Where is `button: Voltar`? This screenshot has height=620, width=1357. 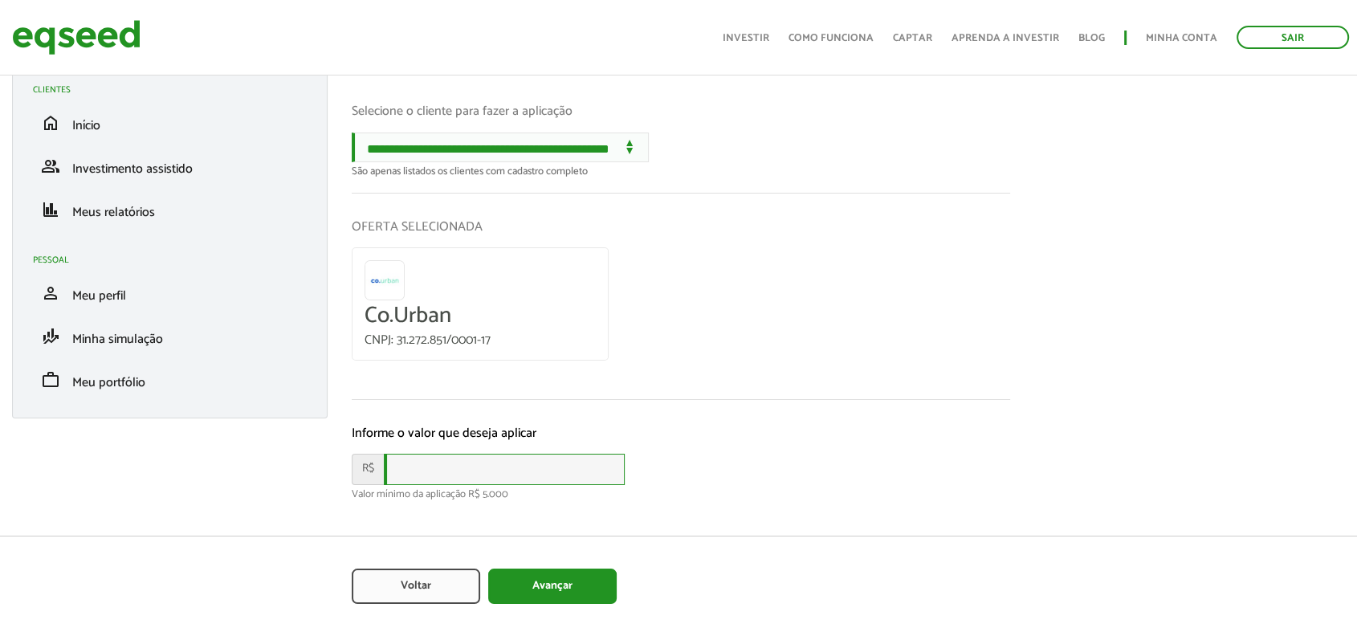 button: Voltar is located at coordinates (416, 586).